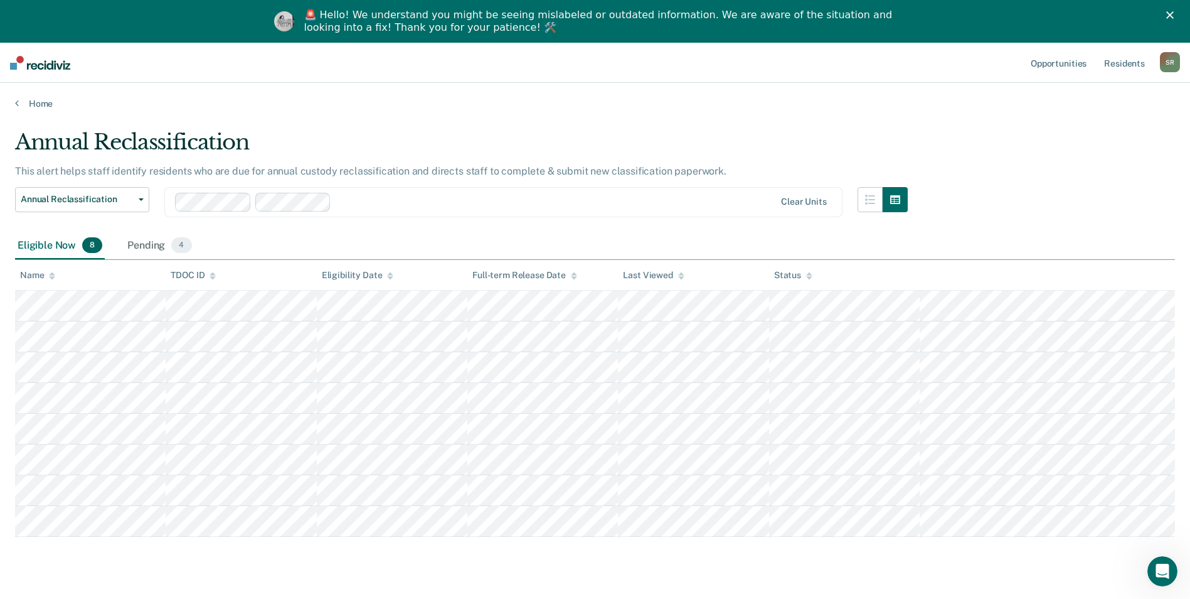 The width and height of the screenshot is (1190, 599). Describe the element at coordinates (159, 246) in the screenshot. I see `div: Pending4` at that location.